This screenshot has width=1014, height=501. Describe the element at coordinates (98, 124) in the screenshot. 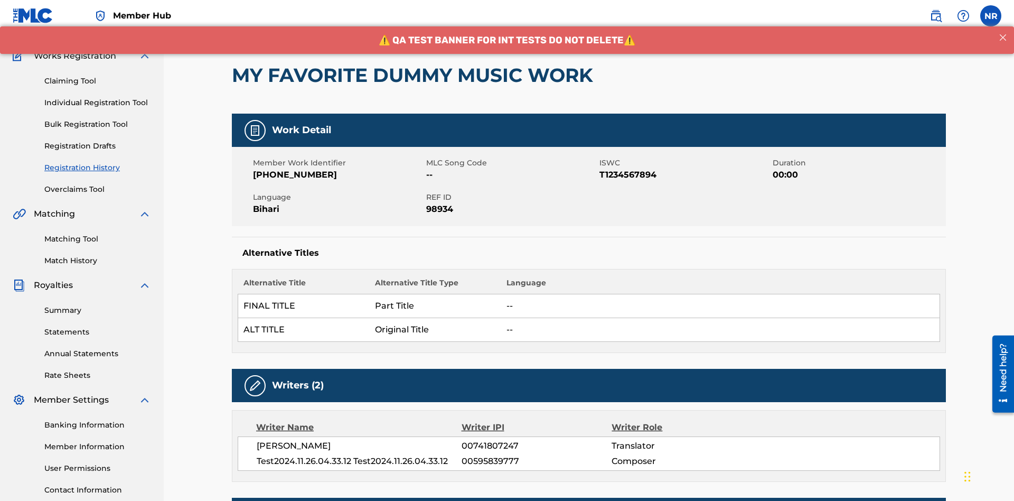

I see `a: Bulk Registration Tool` at that location.